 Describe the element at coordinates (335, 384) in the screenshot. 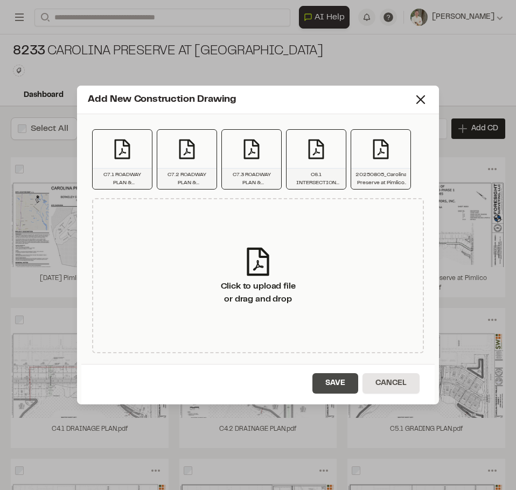

I see `button: Save` at that location.